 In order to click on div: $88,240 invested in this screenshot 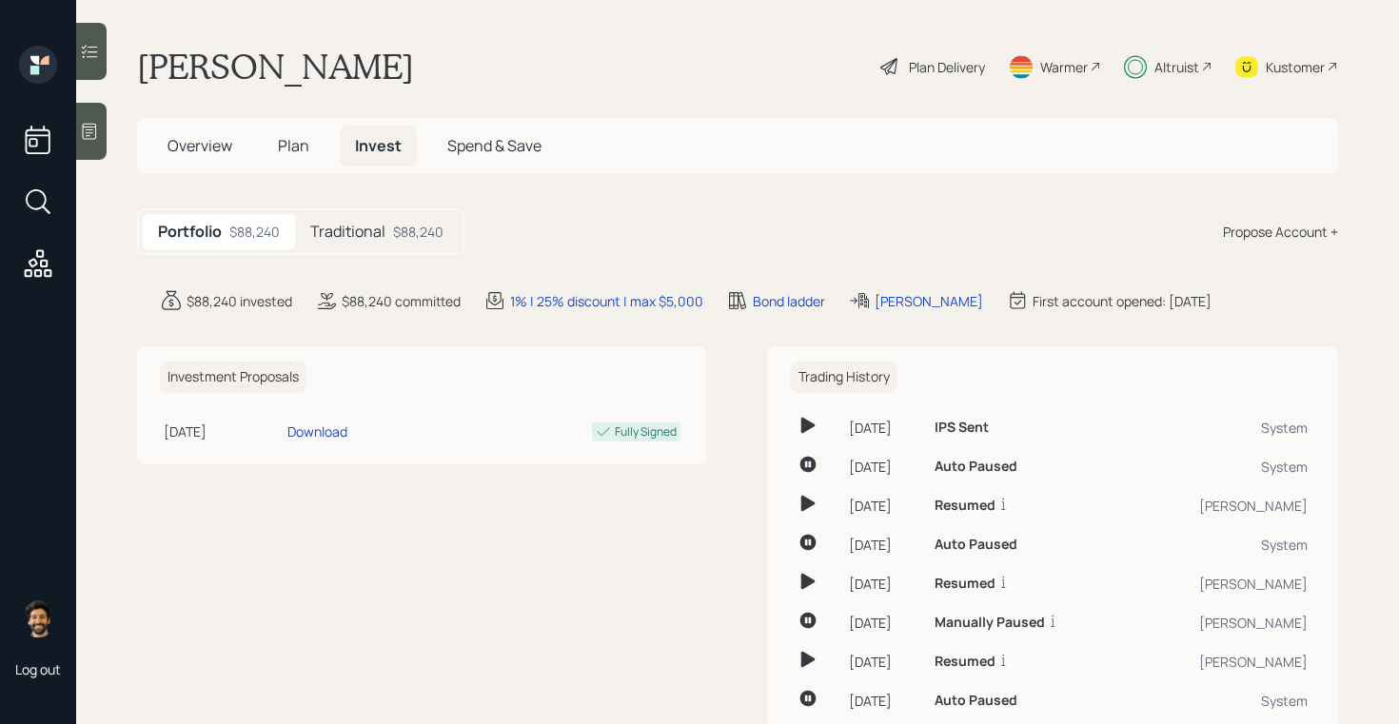, I will do `click(239, 301)`.